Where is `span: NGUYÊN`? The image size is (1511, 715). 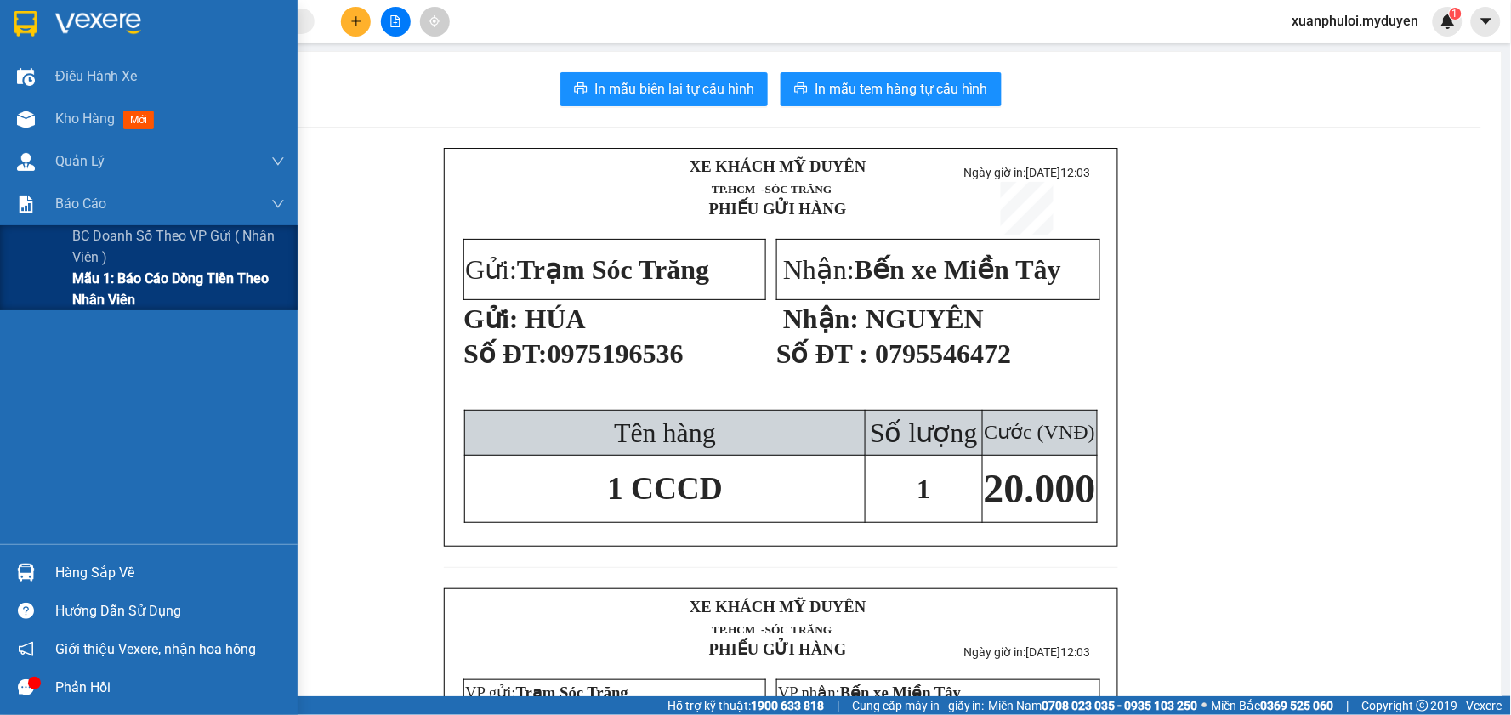
span: NGUYÊN is located at coordinates (924, 319).